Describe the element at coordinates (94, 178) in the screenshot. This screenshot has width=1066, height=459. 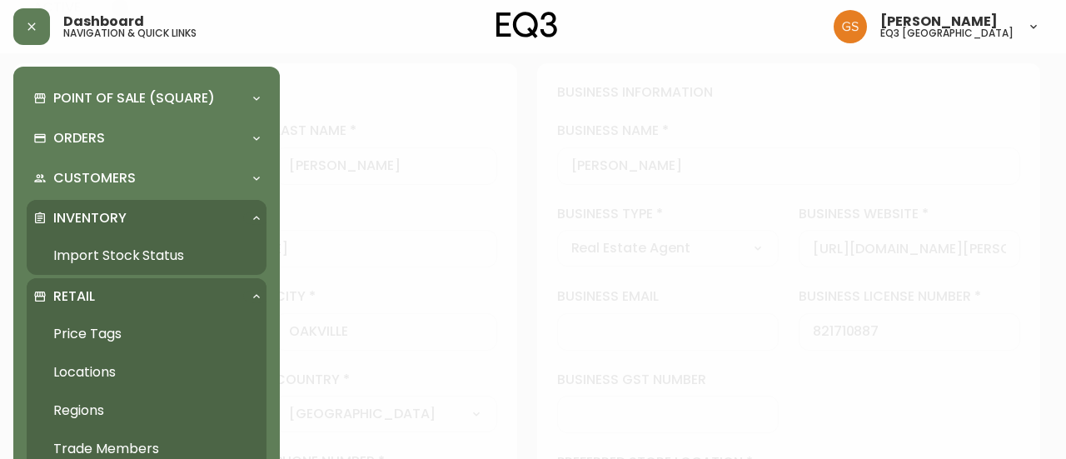
I see `p: Customers` at that location.